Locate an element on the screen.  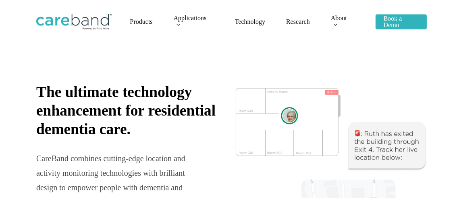
a: Research is located at coordinates (298, 22).